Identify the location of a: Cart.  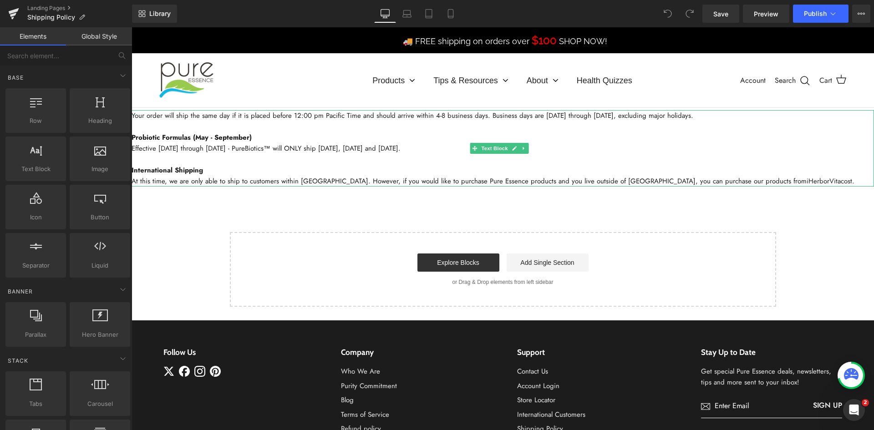
(701, 53).